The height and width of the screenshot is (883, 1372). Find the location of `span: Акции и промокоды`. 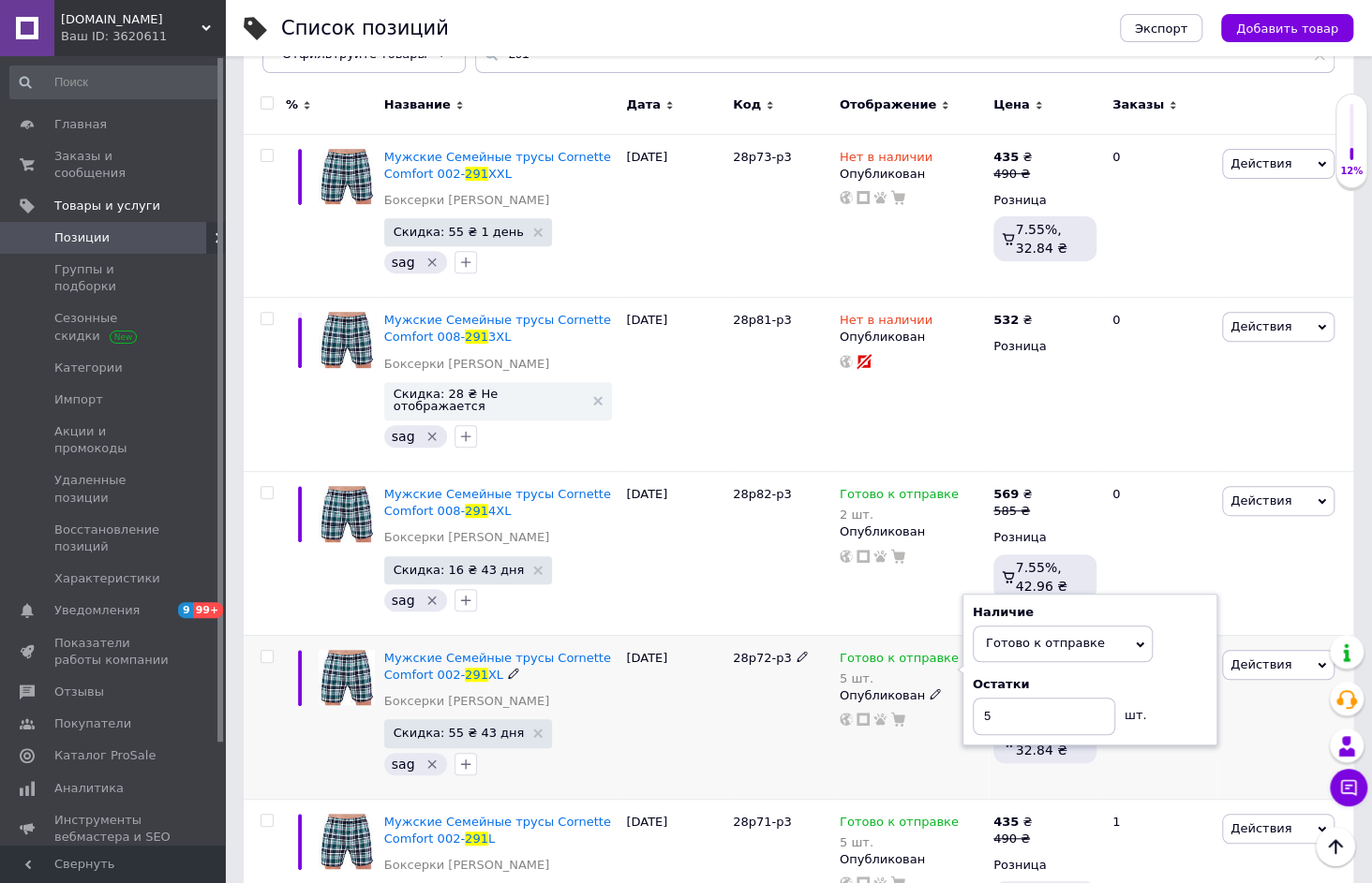

span: Акции и промокоды is located at coordinates (113, 441).